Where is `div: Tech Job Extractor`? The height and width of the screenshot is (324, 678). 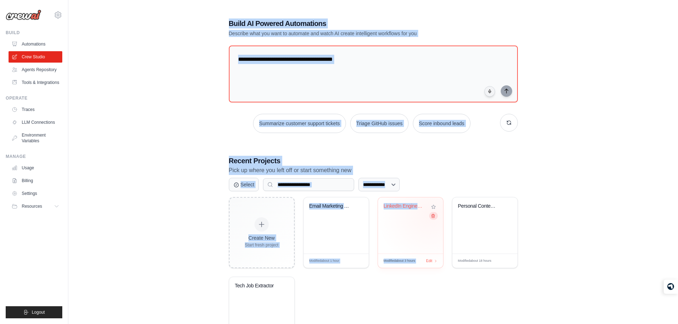
div: Tech Job Extractor is located at coordinates (256, 286).